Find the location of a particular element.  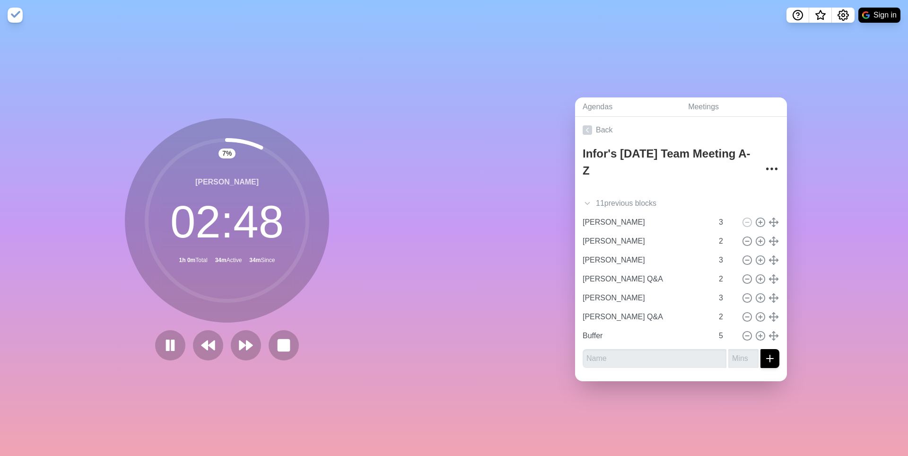

button: Sign in is located at coordinates (879, 15).